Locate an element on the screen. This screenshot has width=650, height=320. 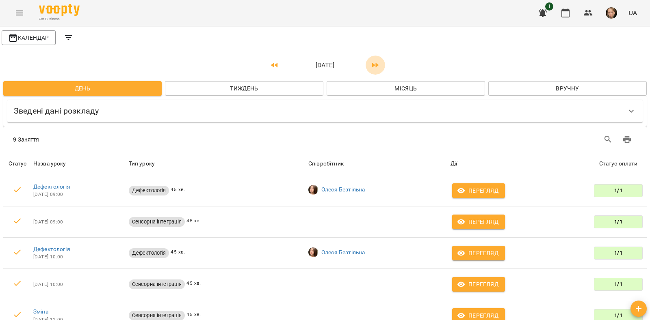
button: Вручну is located at coordinates (567, 89).